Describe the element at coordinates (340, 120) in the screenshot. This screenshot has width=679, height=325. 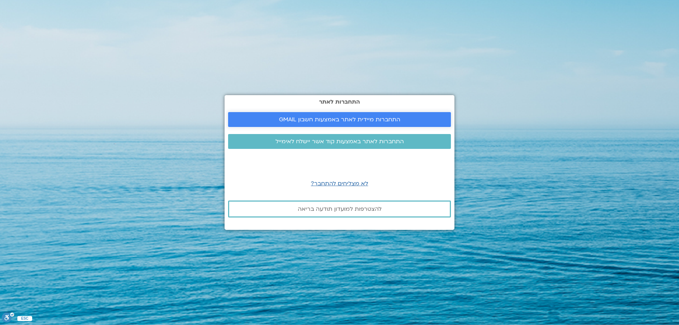
I see `a: התחברות מיידית לאתר באמצעות חשבון GMAIL` at that location.